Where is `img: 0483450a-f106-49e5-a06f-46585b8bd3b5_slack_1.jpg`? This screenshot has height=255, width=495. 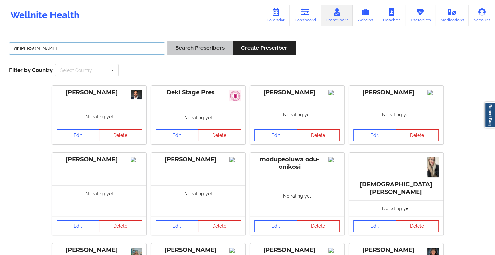
img: 0483450a-f106-49e5-a06f-46585b8bd3b5_slack_1.jpg is located at coordinates (235, 96).